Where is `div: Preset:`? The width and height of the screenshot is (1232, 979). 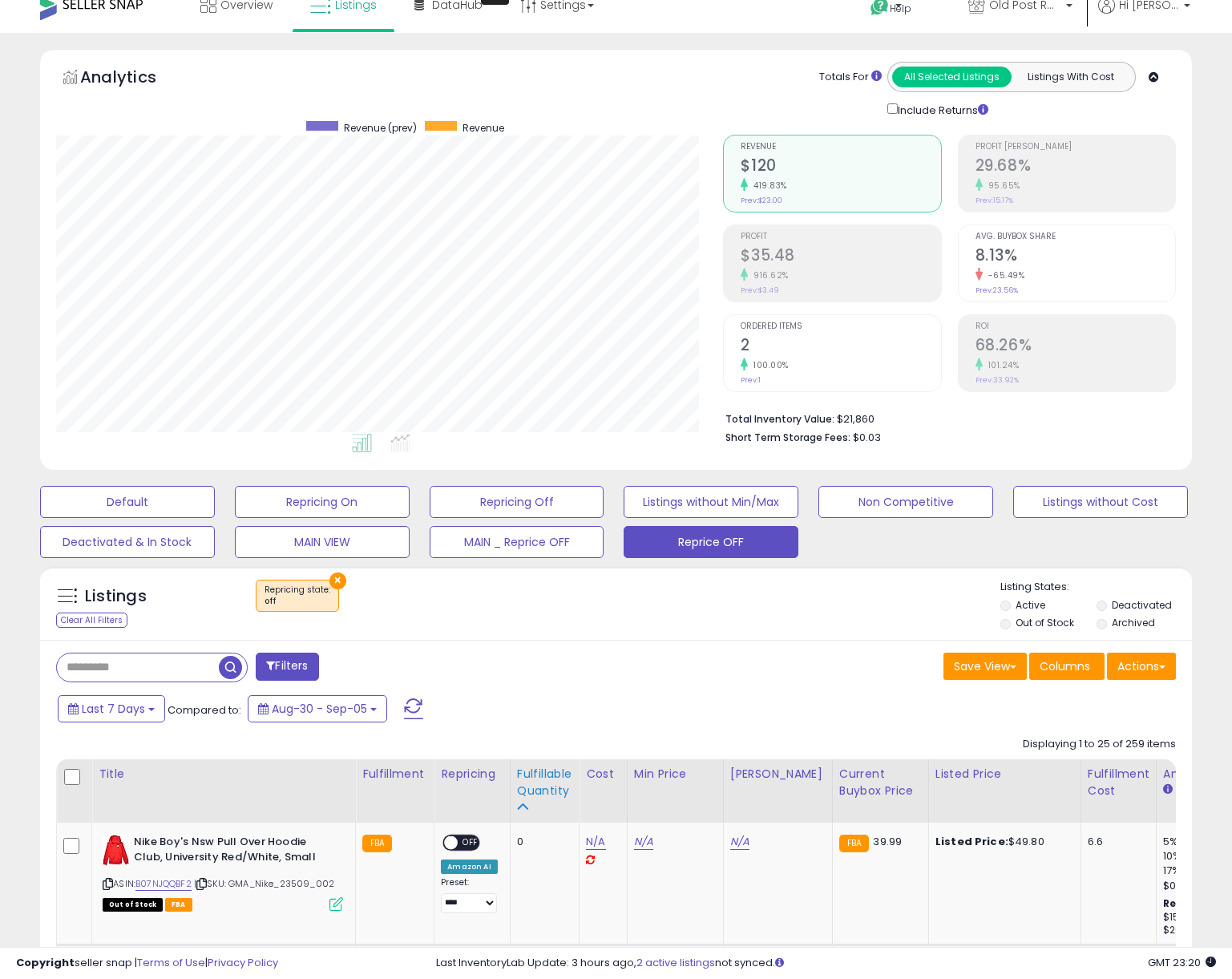 div: Preset: is located at coordinates (469, 895).